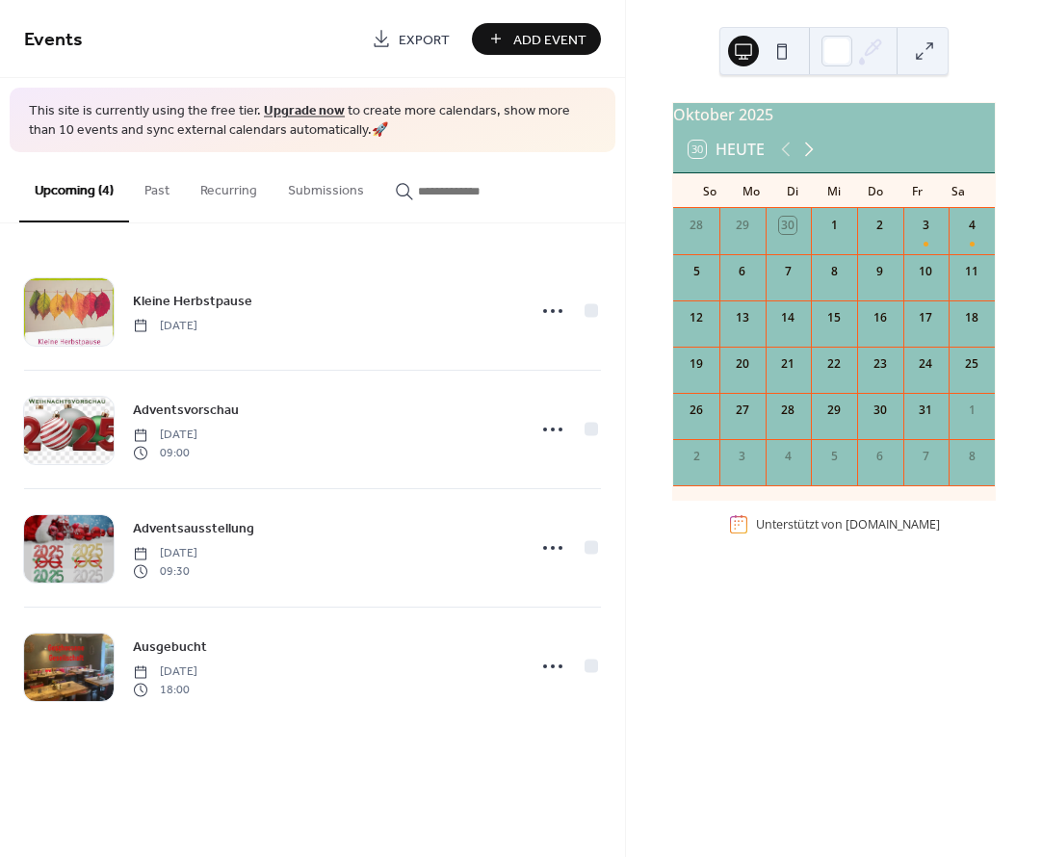 The width and height of the screenshot is (1042, 857). What do you see at coordinates (925, 318) in the screenshot?
I see `div: 17` at bounding box center [925, 318].